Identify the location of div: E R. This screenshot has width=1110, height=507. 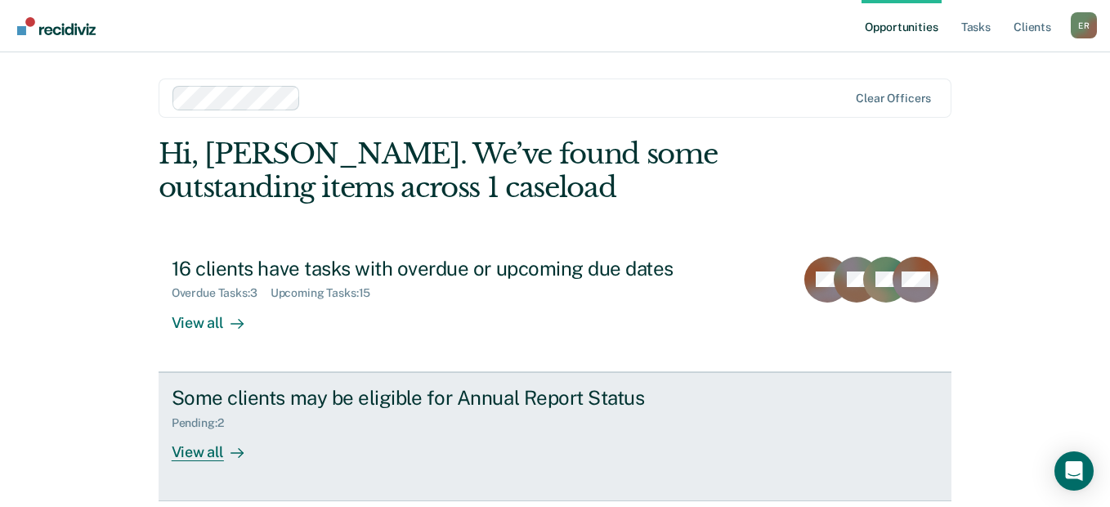
(1084, 25).